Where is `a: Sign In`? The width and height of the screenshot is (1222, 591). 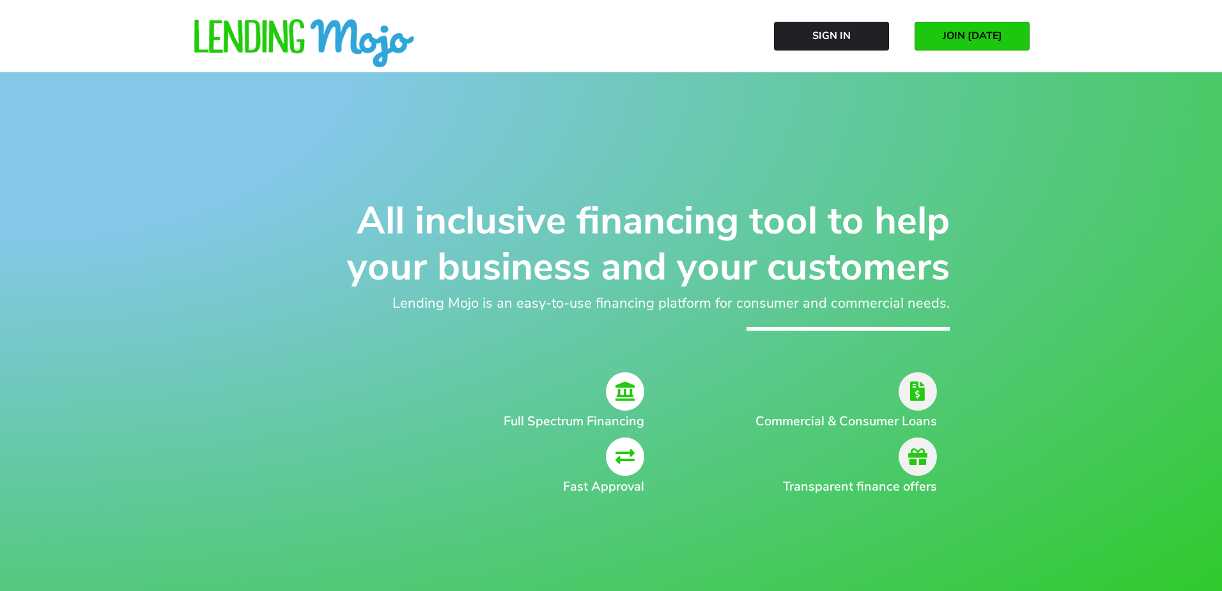
a: Sign In is located at coordinates (832, 36).